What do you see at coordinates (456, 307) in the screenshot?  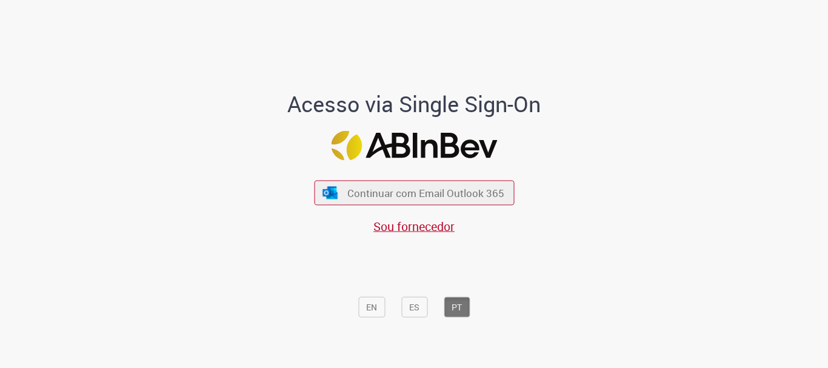 I see `button: PT` at bounding box center [456, 307].